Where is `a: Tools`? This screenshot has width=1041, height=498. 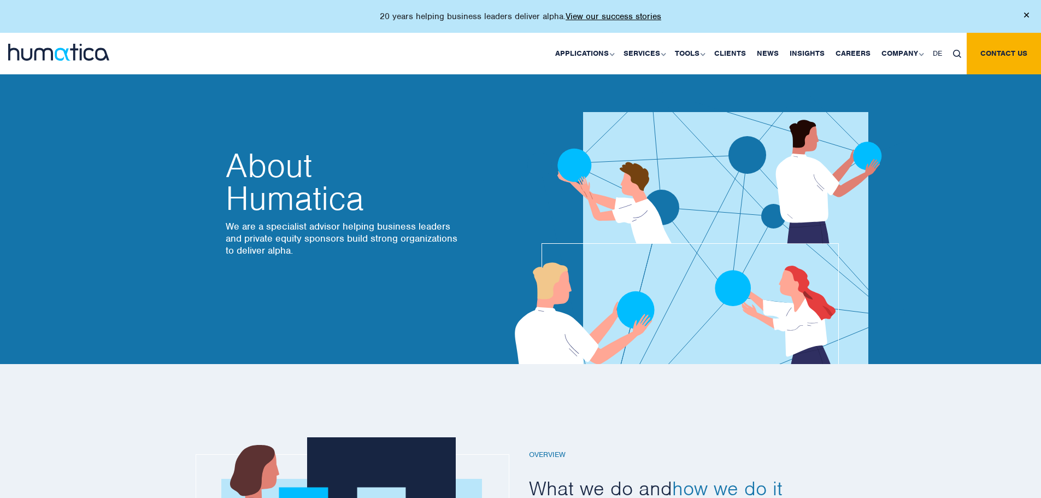 a: Tools is located at coordinates (689, 54).